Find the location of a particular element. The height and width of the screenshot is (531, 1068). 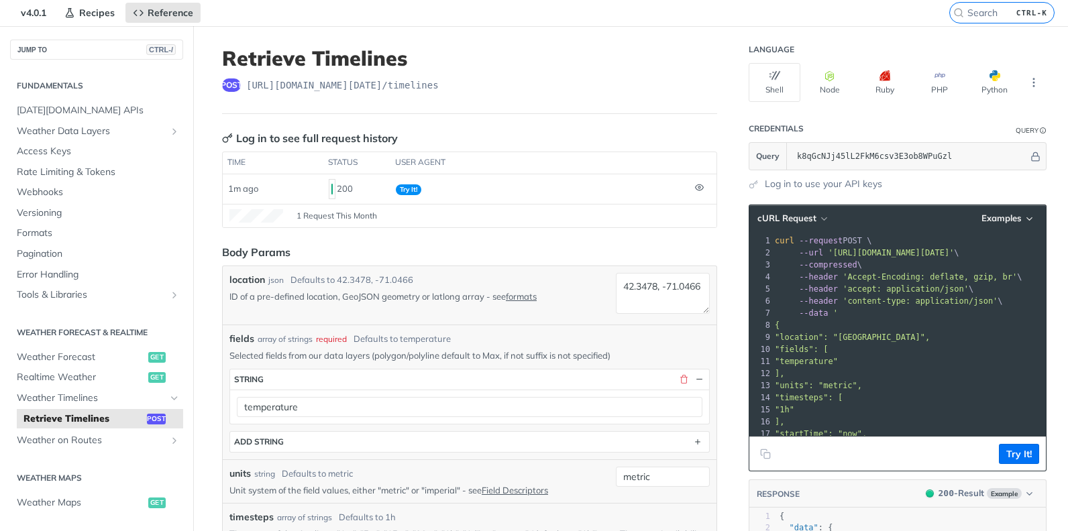

a: Weather TimelinesHide subpages for Weather Timelines is located at coordinates (97, 399).